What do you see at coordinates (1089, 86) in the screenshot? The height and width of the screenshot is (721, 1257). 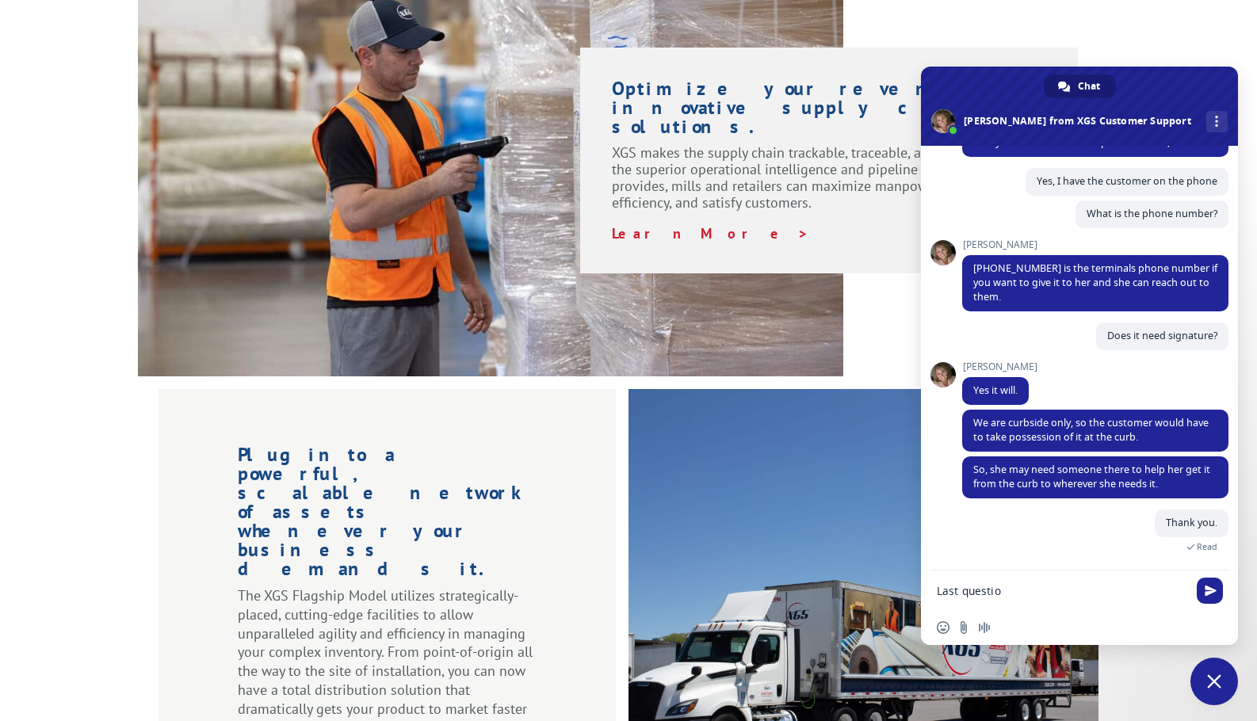 I see `span: Chat` at bounding box center [1089, 86].